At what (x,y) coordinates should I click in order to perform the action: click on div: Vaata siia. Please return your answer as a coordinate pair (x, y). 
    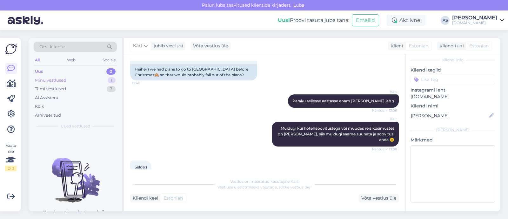
    Looking at the image, I should click on (11, 157).